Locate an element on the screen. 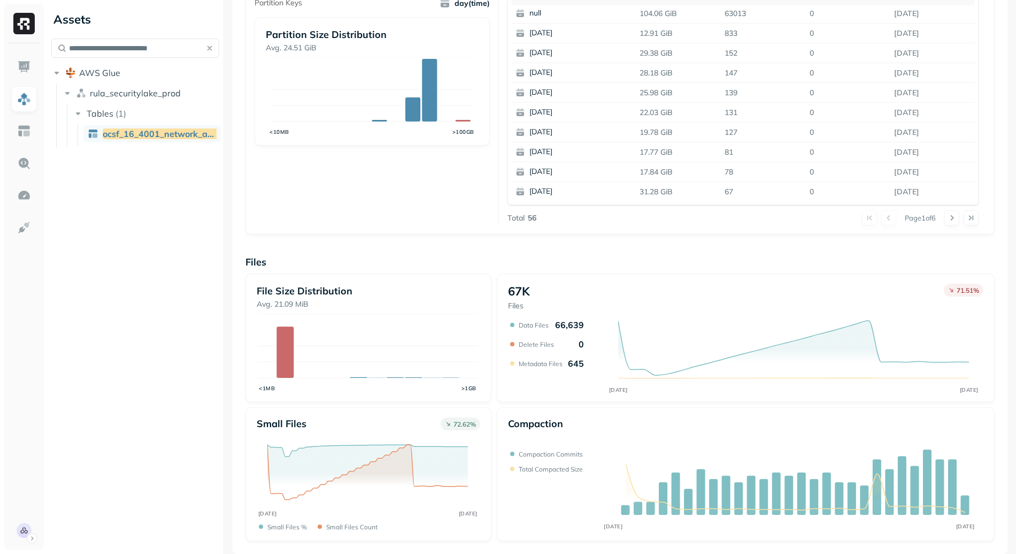 This screenshot has height=554, width=1016. p: 17.84 GiB is located at coordinates (678, 172).